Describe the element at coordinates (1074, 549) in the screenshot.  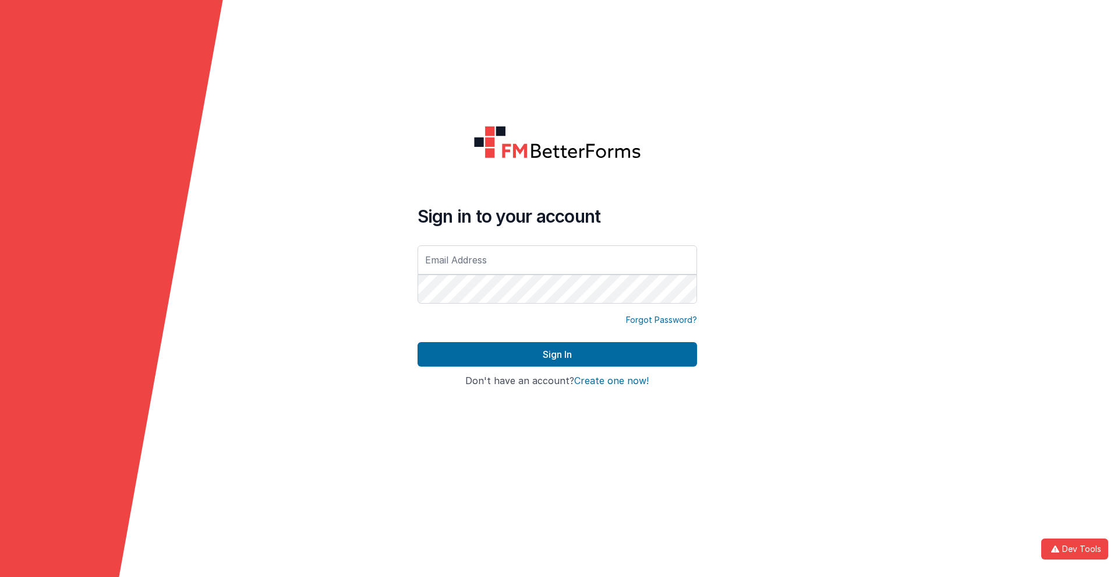
I see `button: Dev Tools` at that location.